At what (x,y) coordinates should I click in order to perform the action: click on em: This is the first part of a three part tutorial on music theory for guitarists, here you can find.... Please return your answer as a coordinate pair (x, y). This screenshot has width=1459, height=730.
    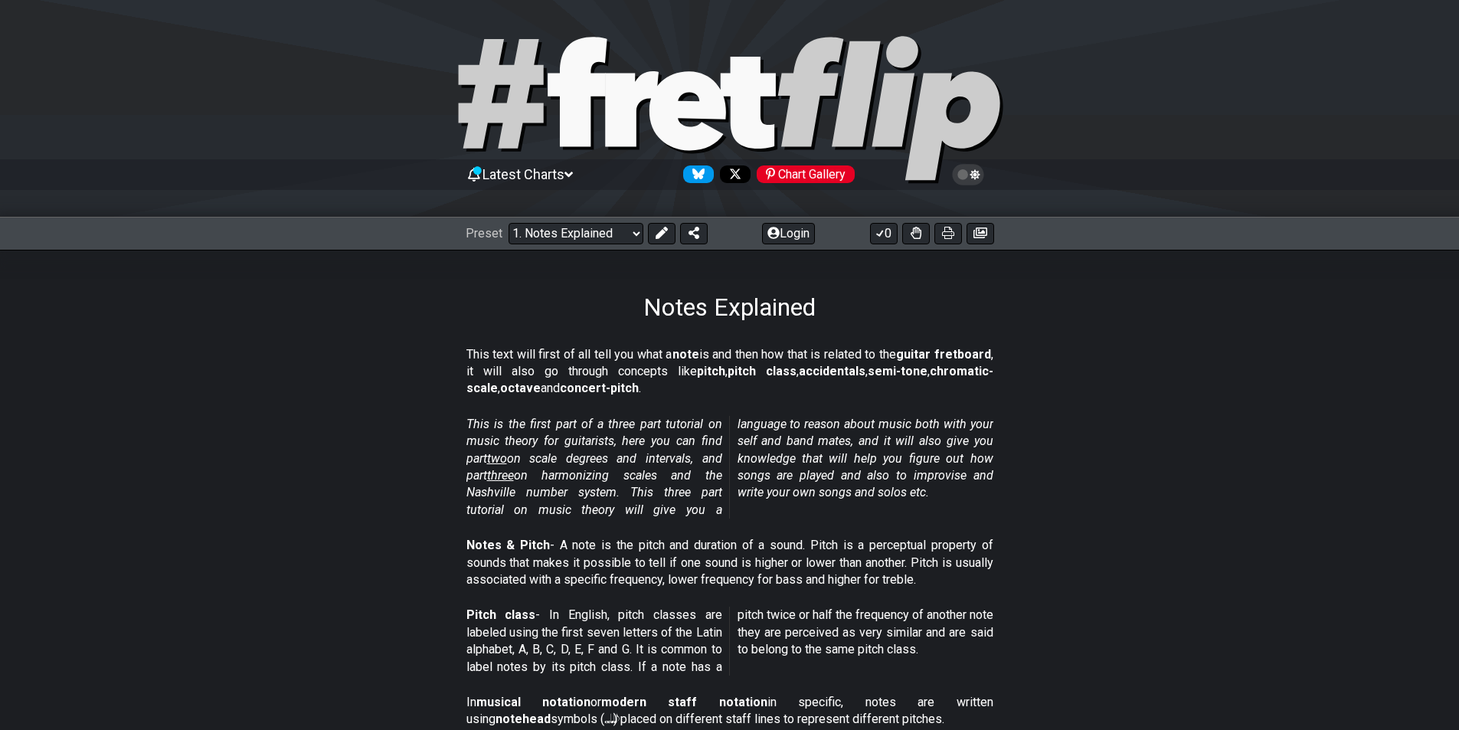
    Looking at the image, I should click on (730, 467).